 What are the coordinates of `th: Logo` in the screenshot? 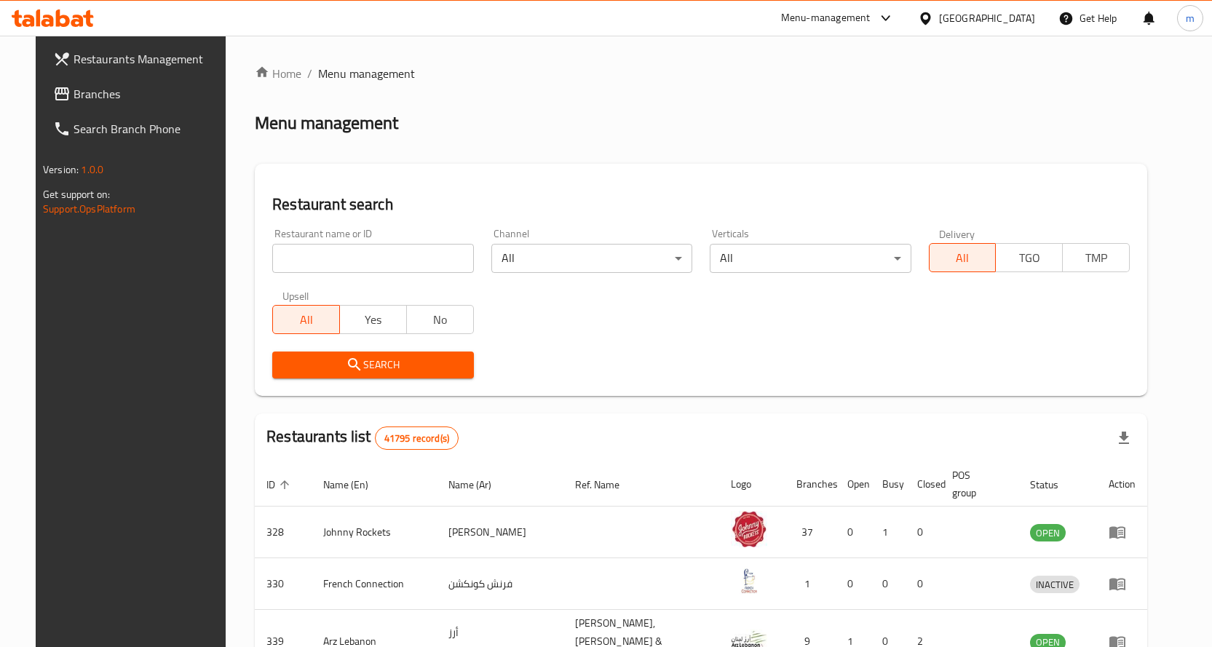 It's located at (752, 484).